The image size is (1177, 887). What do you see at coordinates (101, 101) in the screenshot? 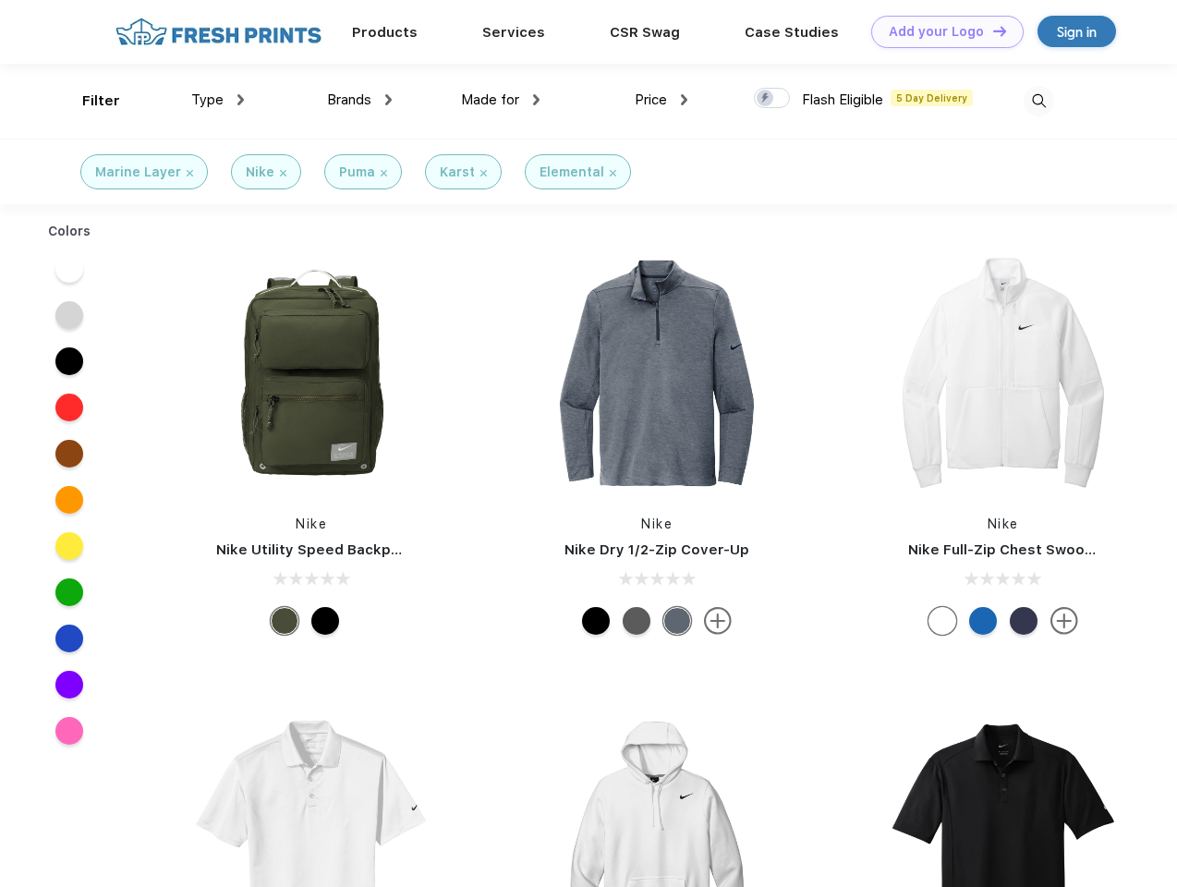
I see `div: Filter` at bounding box center [101, 101].